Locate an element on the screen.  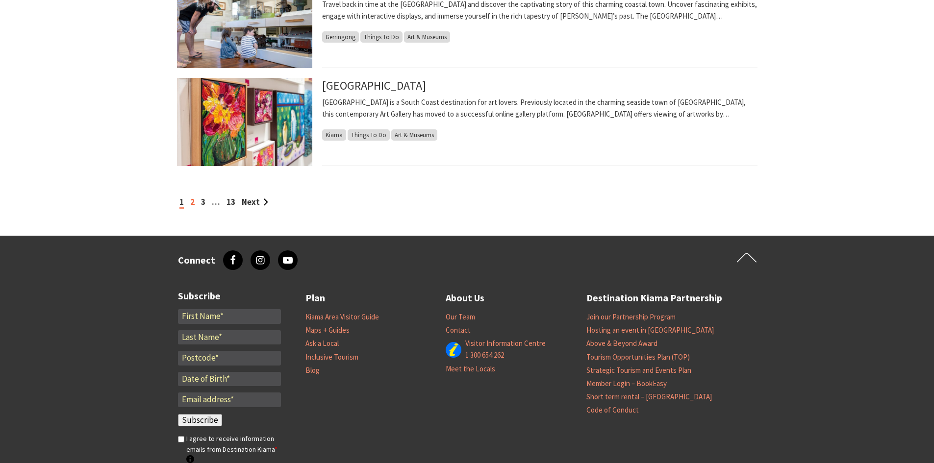
a: Blog is located at coordinates (312, 371).